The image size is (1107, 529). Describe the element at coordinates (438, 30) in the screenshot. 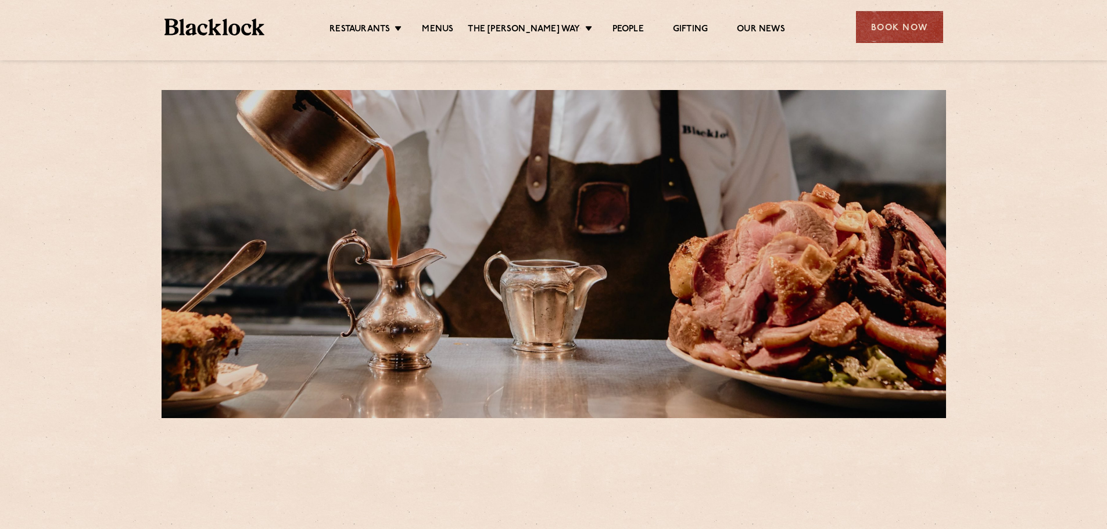

I see `a: Menus` at that location.